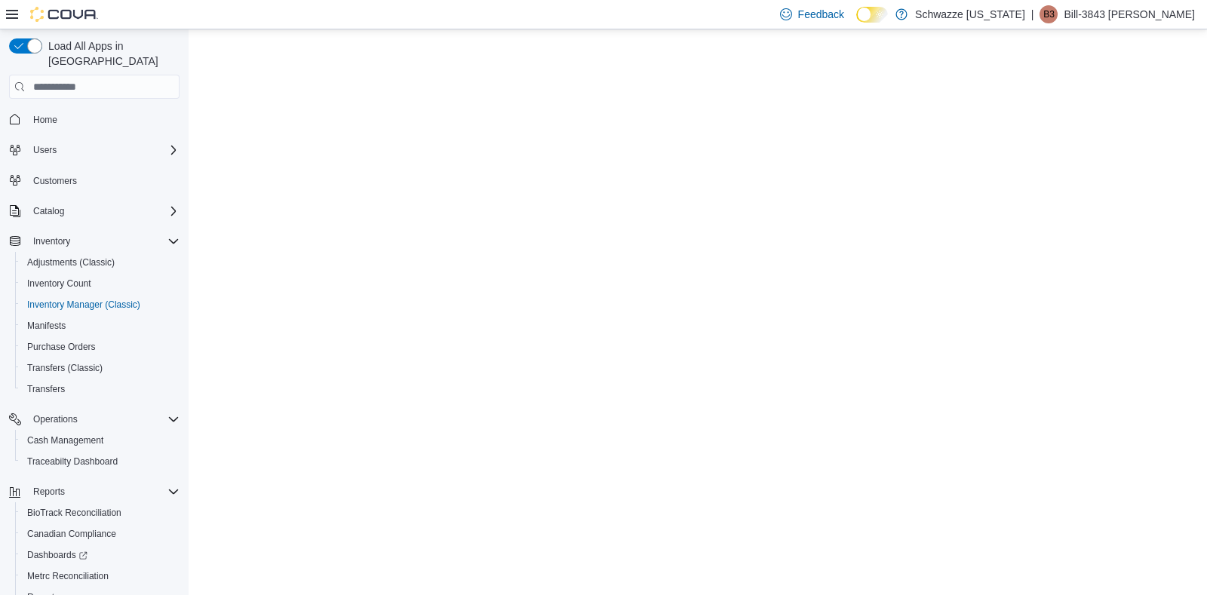  I want to click on button: BioTrack Reconciliation, so click(100, 513).